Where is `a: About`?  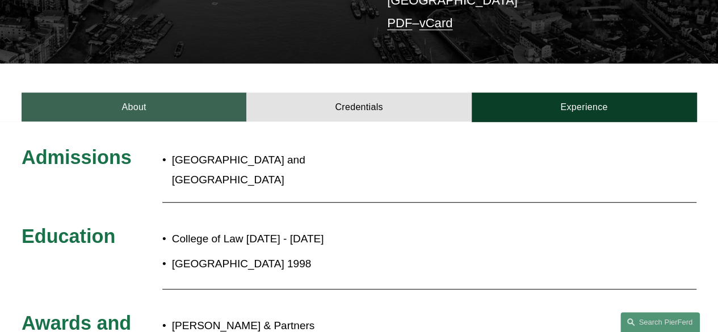
a: About is located at coordinates (134, 107).